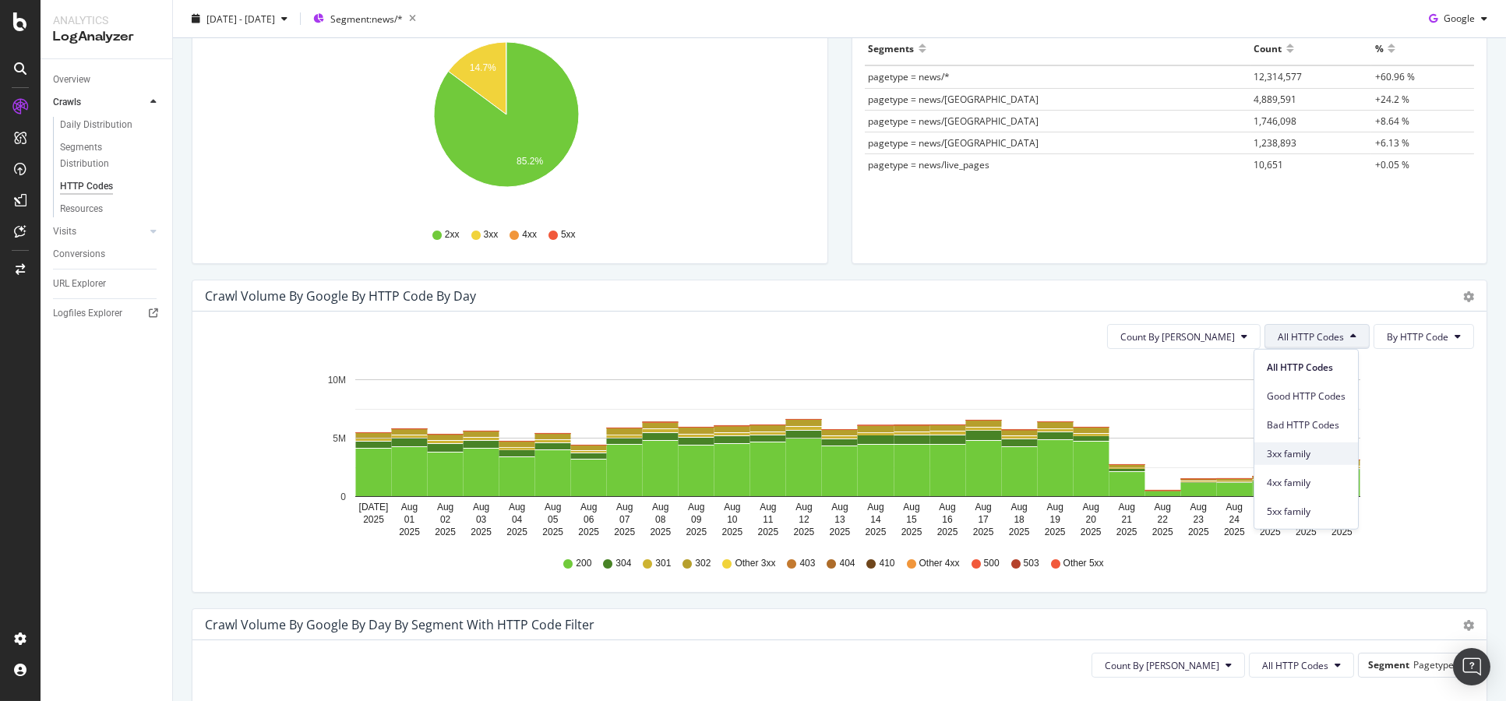  Describe the element at coordinates (1417, 337) in the screenshot. I see `span: By HTTP Code` at that location.